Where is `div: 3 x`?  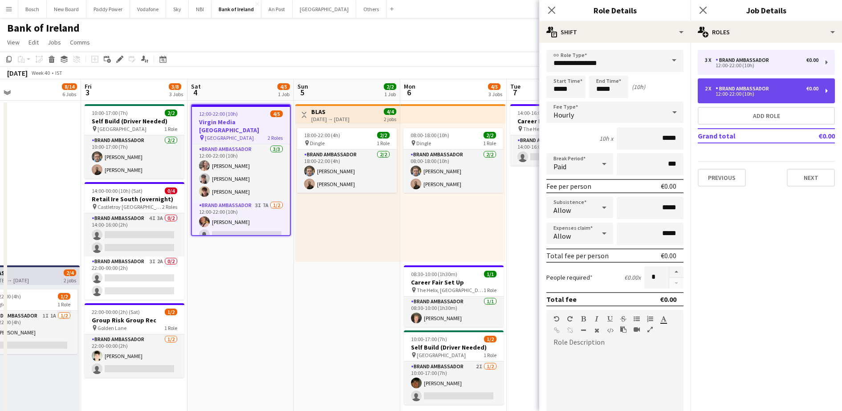 div: 3 x is located at coordinates (711, 60).